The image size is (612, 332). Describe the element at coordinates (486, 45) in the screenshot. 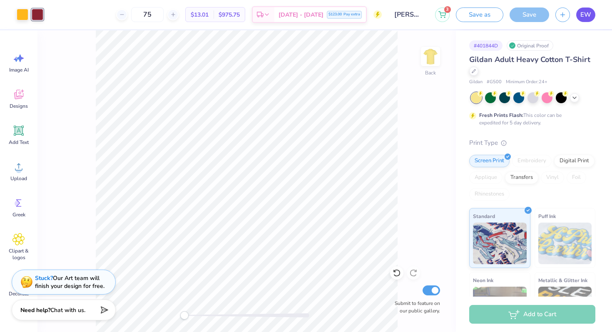

I see `div: # 401844D` at that location.